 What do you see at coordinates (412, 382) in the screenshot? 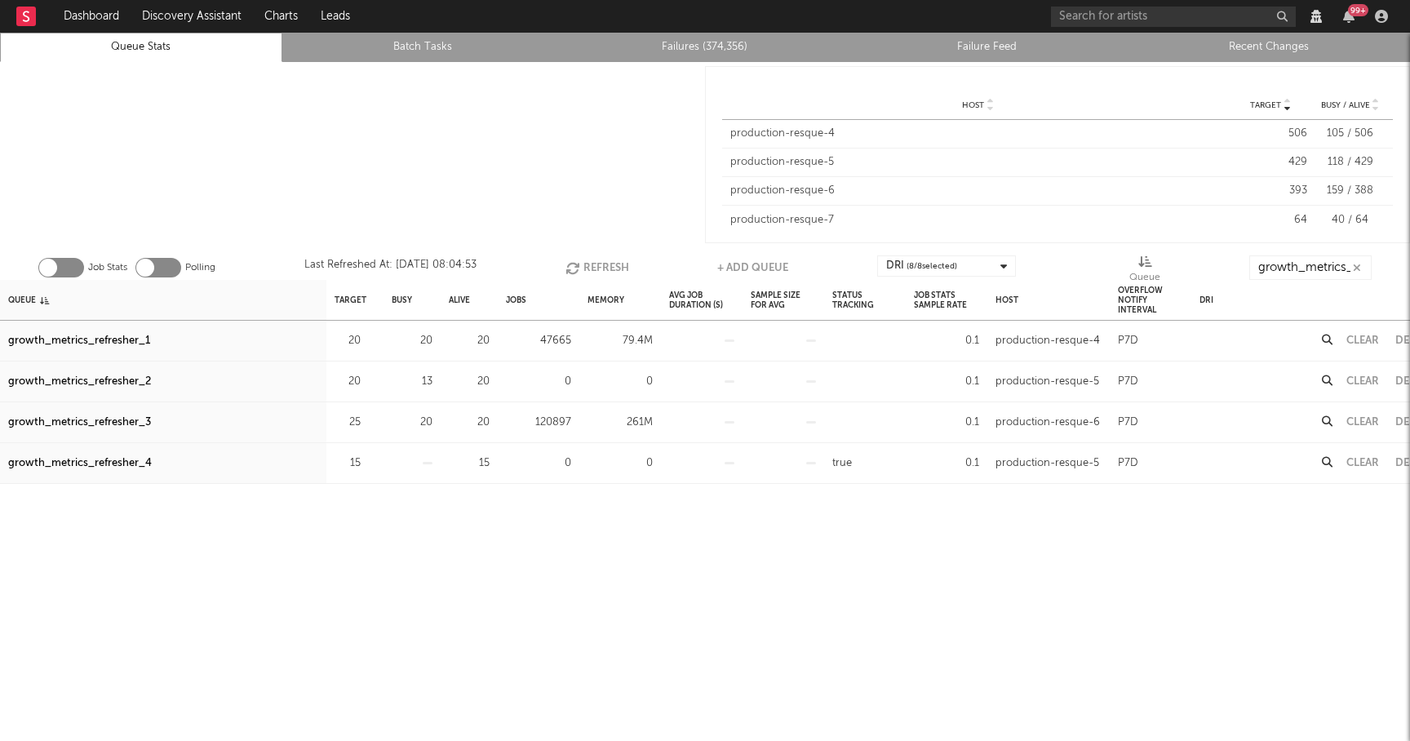
I see `div: 13` at bounding box center [412, 382].